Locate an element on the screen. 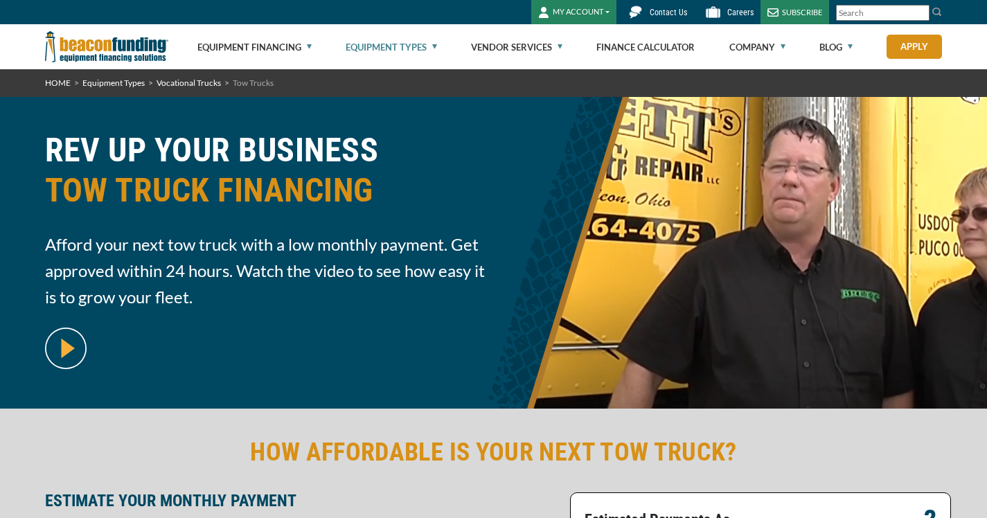 This screenshot has height=518, width=987. span: Careers is located at coordinates (740, 12).